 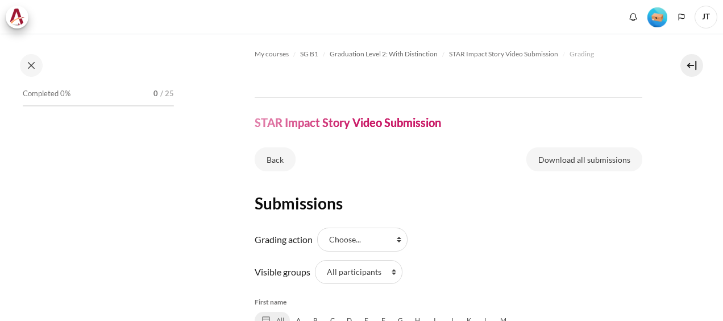 I want to click on span: / 25, so click(x=167, y=94).